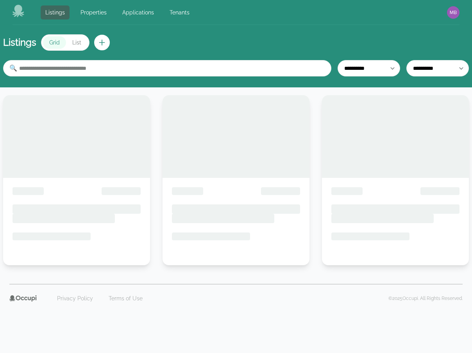 This screenshot has height=353, width=472. Describe the element at coordinates (77, 43) in the screenshot. I see `button: List` at that location.